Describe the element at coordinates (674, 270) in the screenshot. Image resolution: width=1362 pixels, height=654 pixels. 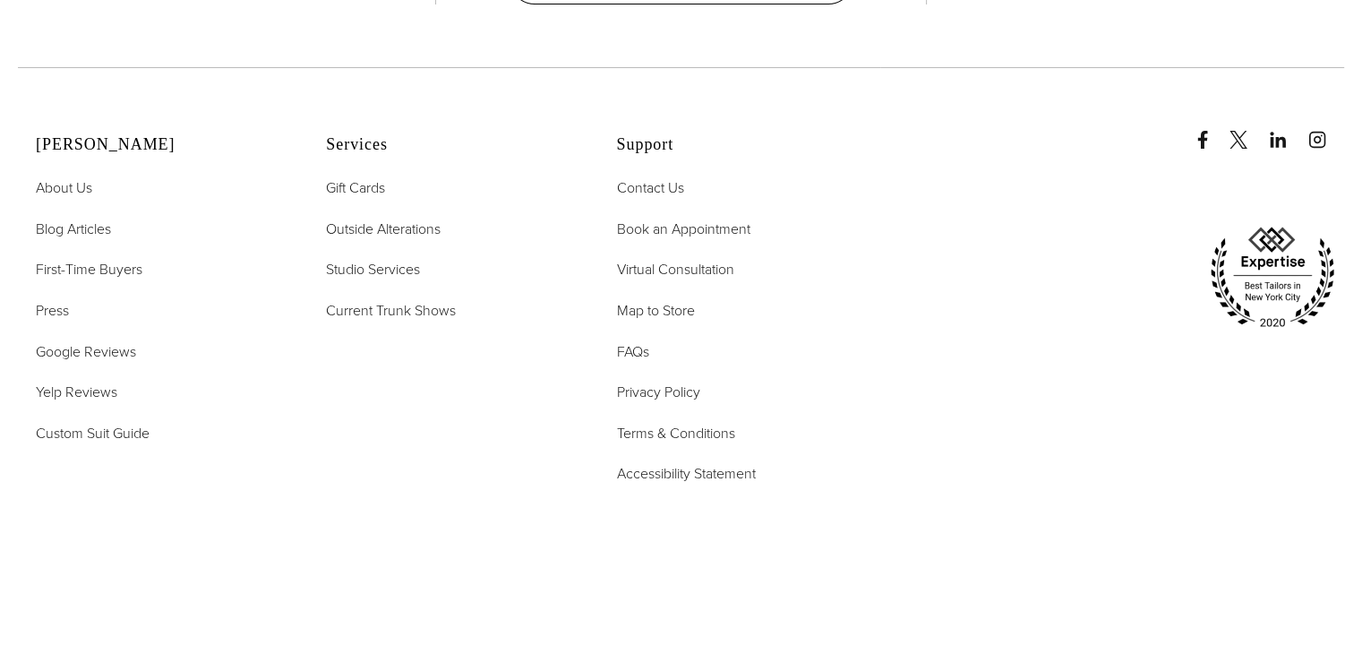
I see `a: Virtual Consultation` at that location.